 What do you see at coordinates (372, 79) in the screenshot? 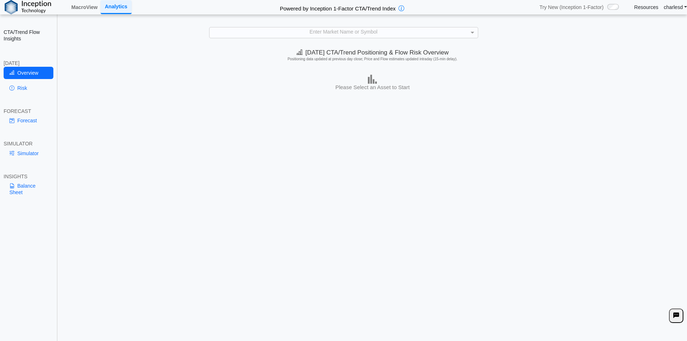
I see `img: bar-chart.png` at bounding box center [372, 79].